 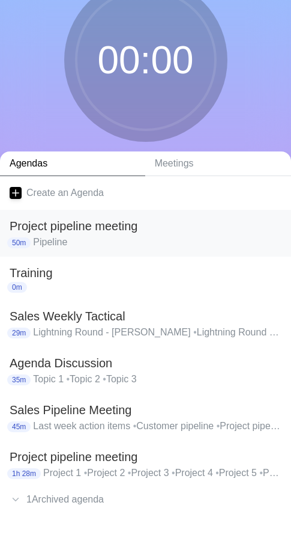 What do you see at coordinates (162, 473) in the screenshot?
I see `p: Project 1 Project 2 Project 3 Project 4 Project 5 Project 6 Project 7 Project 8 Project 9 Project...` at bounding box center [162, 473].